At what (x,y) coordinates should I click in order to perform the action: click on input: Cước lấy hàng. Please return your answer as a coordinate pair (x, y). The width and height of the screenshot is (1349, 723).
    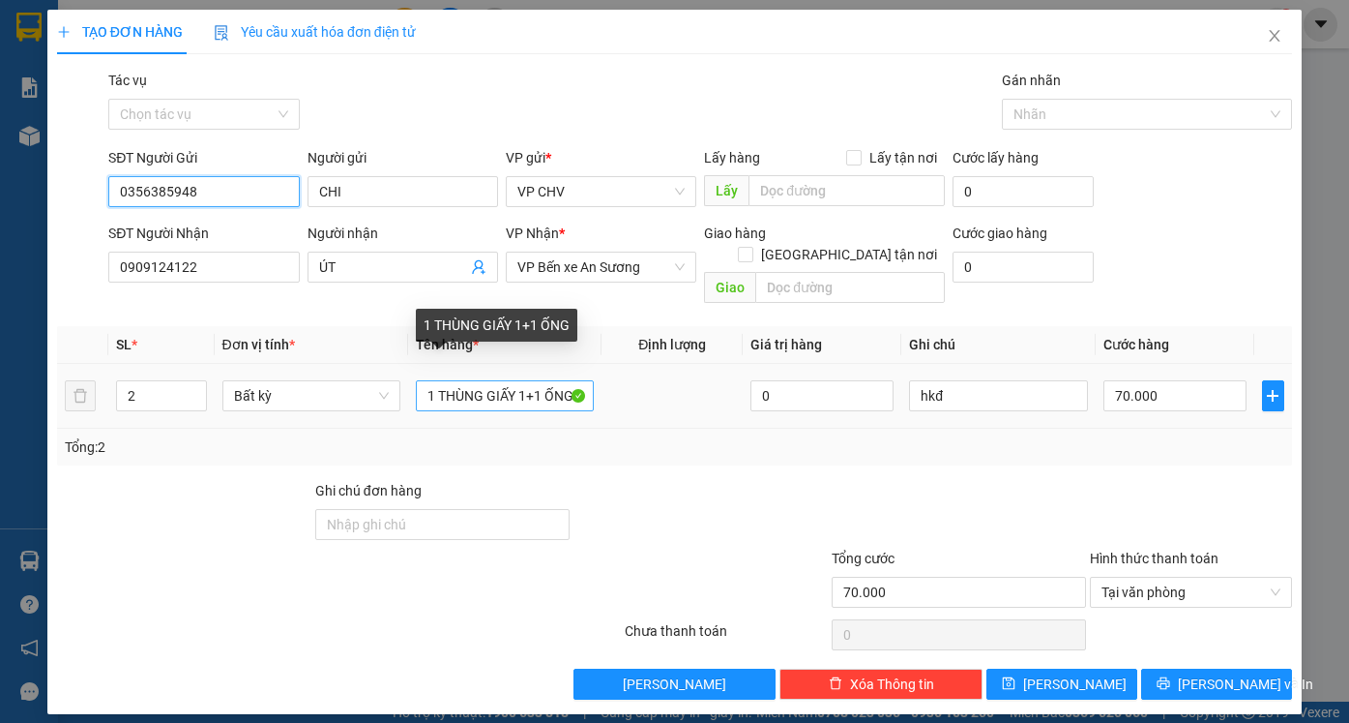
    Looking at the image, I should click on (1023, 192).